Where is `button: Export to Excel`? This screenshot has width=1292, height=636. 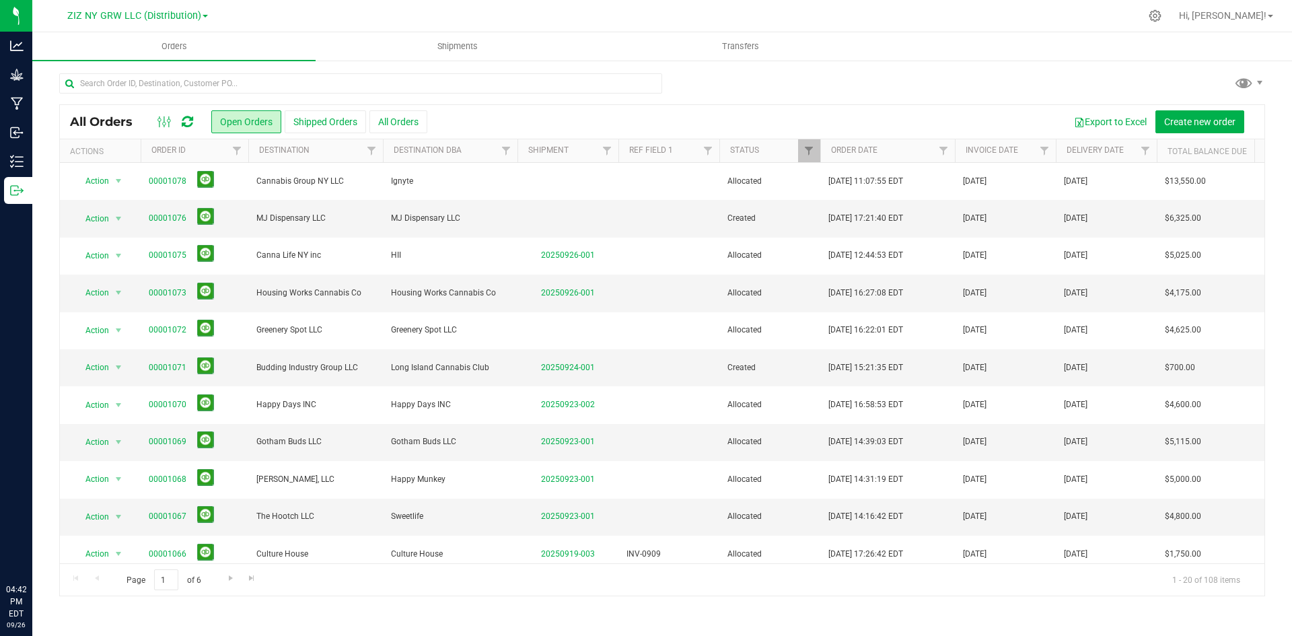 button: Export to Excel is located at coordinates (1110, 122).